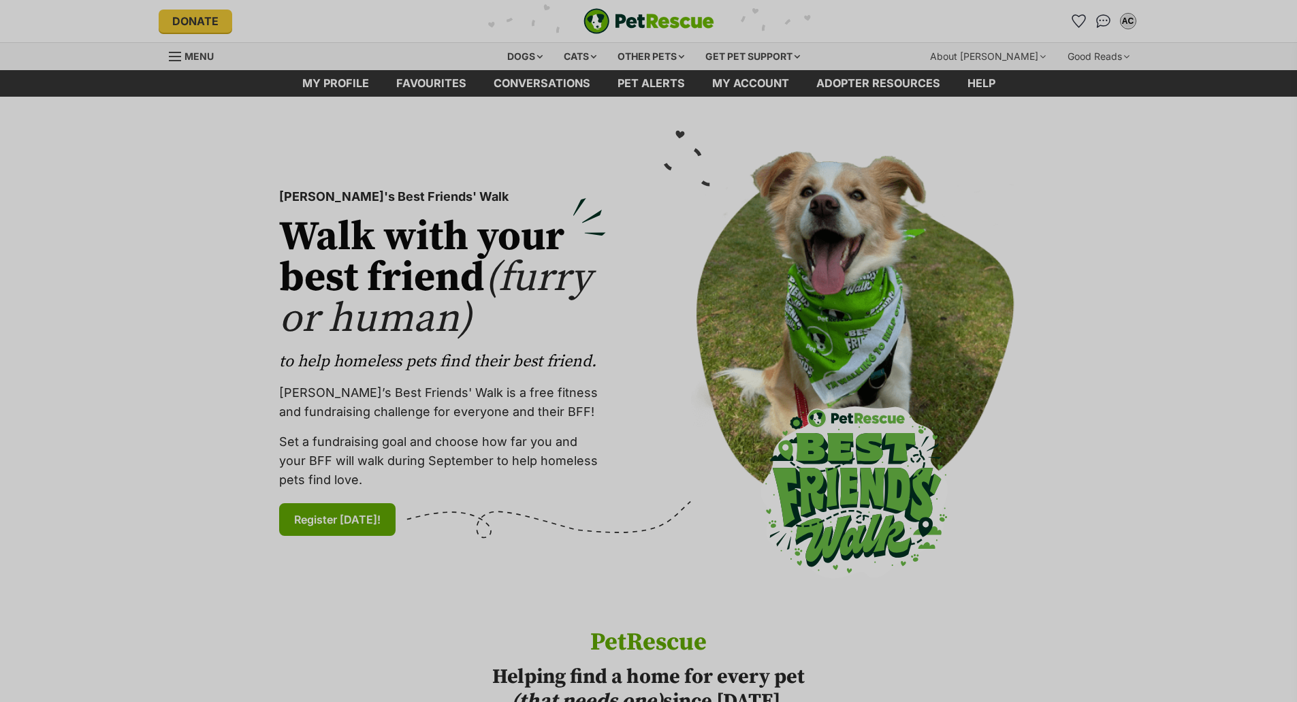  Describe the element at coordinates (878, 83) in the screenshot. I see `a: Adopter resources` at that location.